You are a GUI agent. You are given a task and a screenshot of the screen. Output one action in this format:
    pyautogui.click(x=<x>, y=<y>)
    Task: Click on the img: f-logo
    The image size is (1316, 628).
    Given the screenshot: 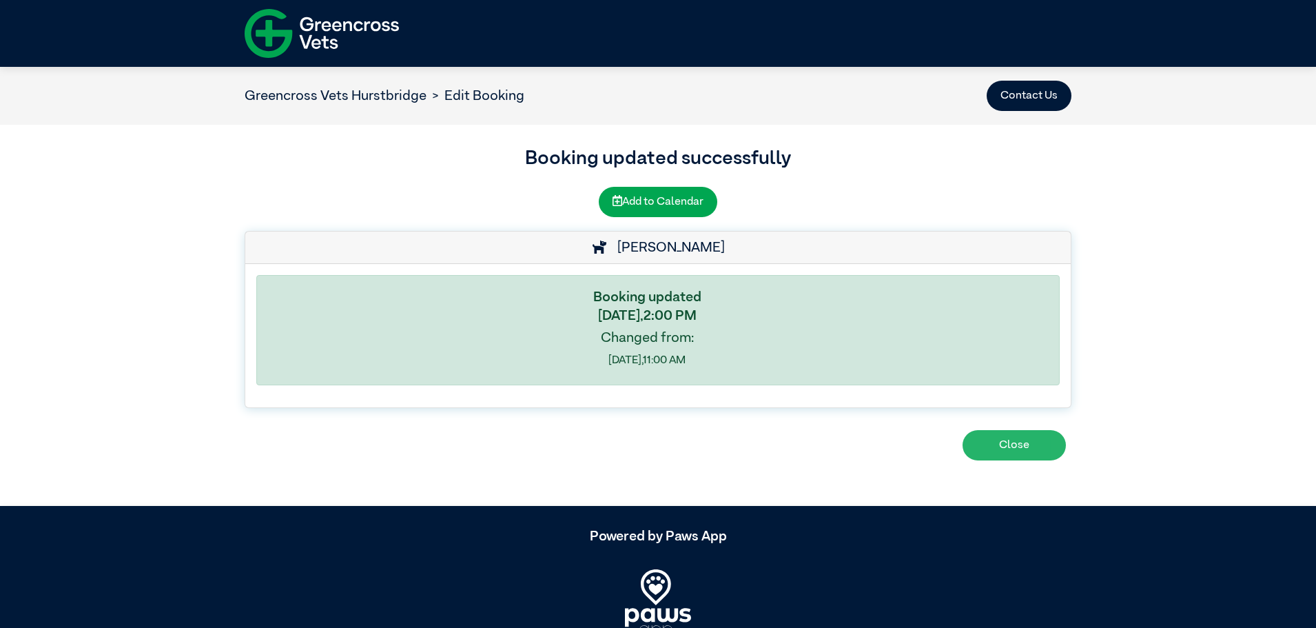 What is the action you would take?
    pyautogui.click(x=322, y=33)
    